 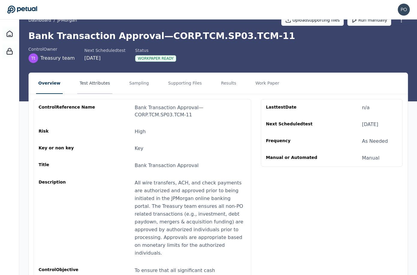 What do you see at coordinates (295, 158) in the screenshot?
I see `div: Manual or Automated` at bounding box center [295, 158].